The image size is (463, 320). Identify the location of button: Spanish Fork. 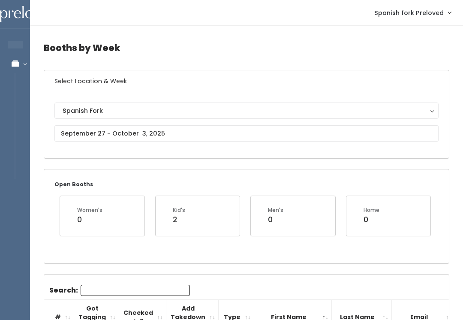
(246, 111).